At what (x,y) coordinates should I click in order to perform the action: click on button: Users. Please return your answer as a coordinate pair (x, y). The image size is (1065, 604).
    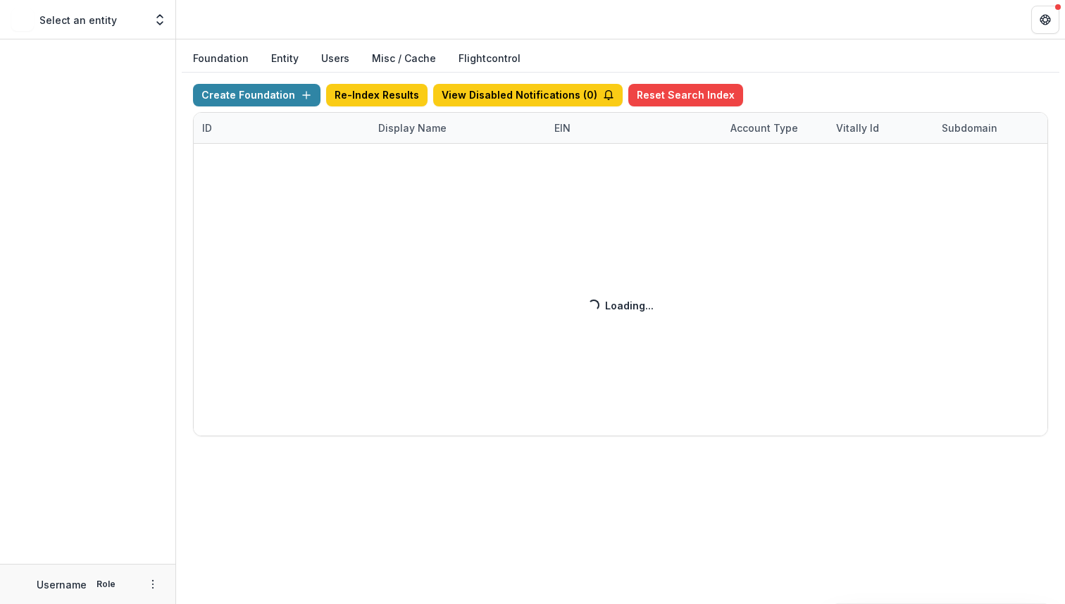
    Looking at the image, I should click on (335, 58).